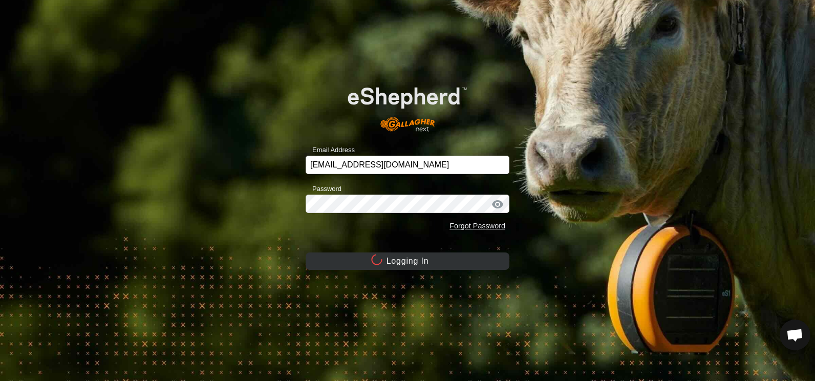 Image resolution: width=815 pixels, height=381 pixels. Describe the element at coordinates (477, 226) in the screenshot. I see `a: Forgot Password` at that location.